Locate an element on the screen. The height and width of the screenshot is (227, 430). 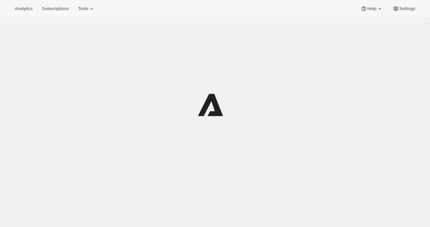
span: Analytics is located at coordinates (23, 9).